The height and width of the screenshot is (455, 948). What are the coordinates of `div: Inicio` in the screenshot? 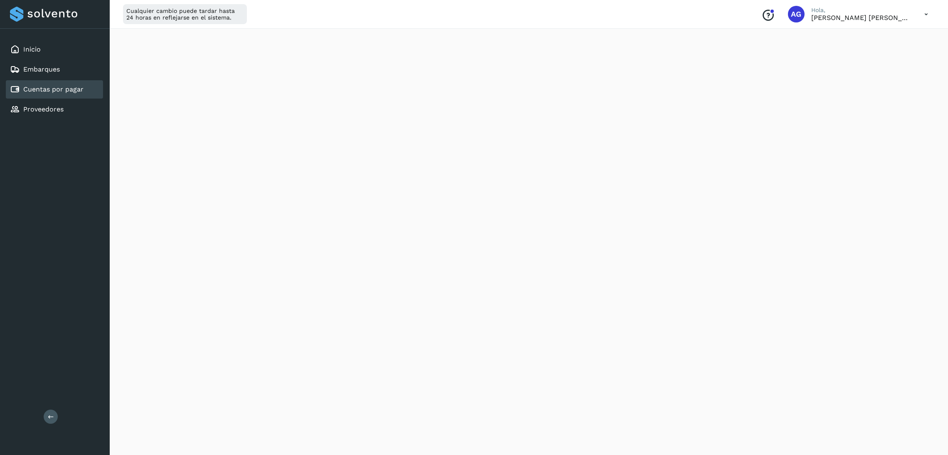 It's located at (54, 49).